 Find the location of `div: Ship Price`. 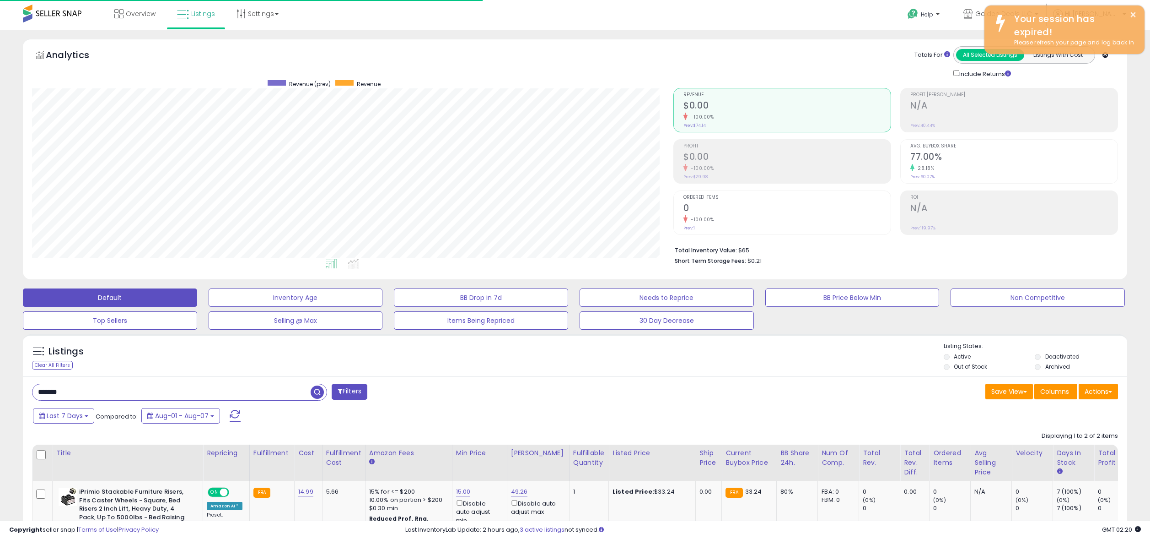

div: Ship Price is located at coordinates (709, 458).